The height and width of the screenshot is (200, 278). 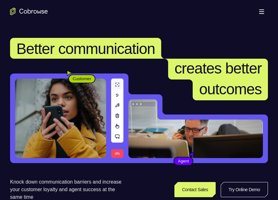 What do you see at coordinates (195, 189) in the screenshot?
I see `a: Contact Sales` at bounding box center [195, 189].